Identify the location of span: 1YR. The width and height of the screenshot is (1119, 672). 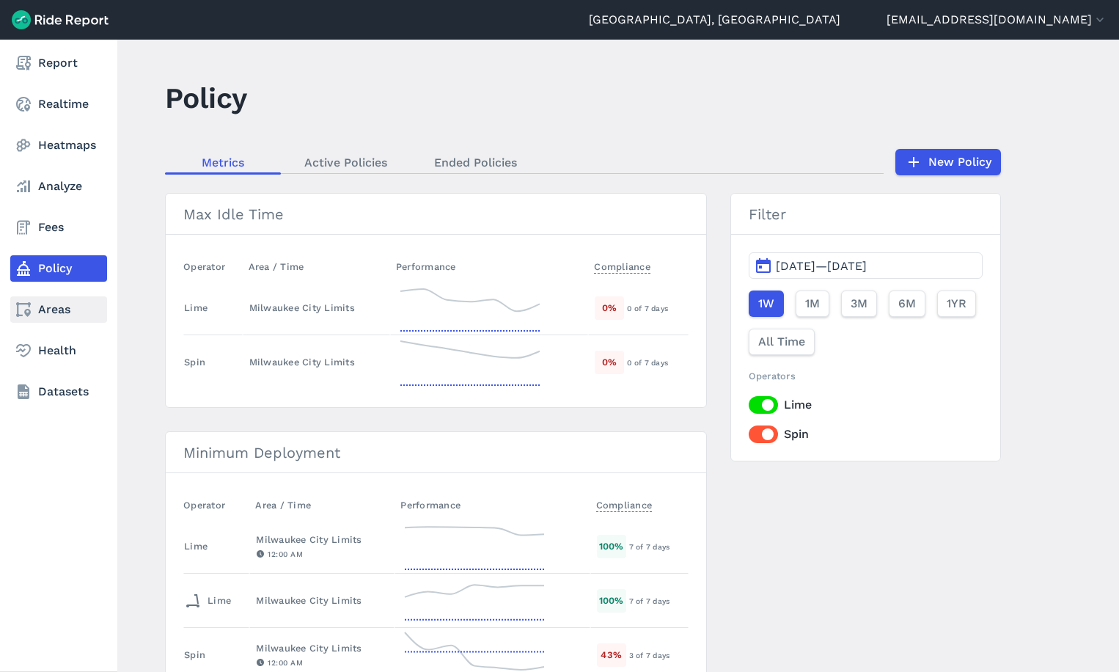
(957, 304).